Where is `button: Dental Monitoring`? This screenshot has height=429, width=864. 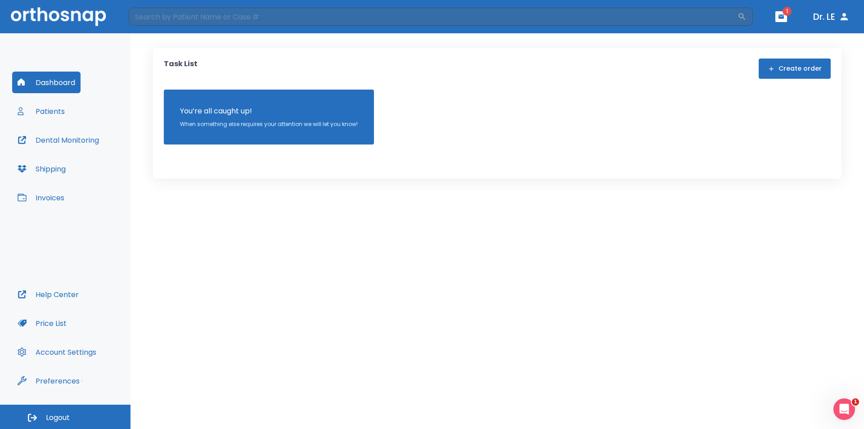
button: Dental Monitoring is located at coordinates (58, 140).